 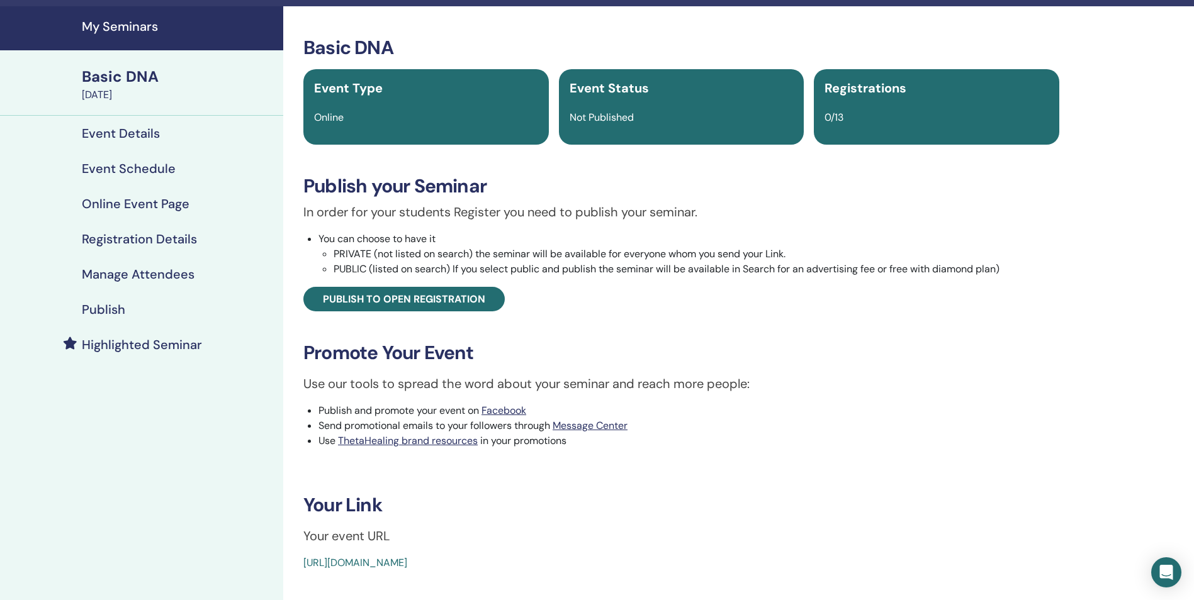 I want to click on h3: Basic DNA, so click(x=681, y=48).